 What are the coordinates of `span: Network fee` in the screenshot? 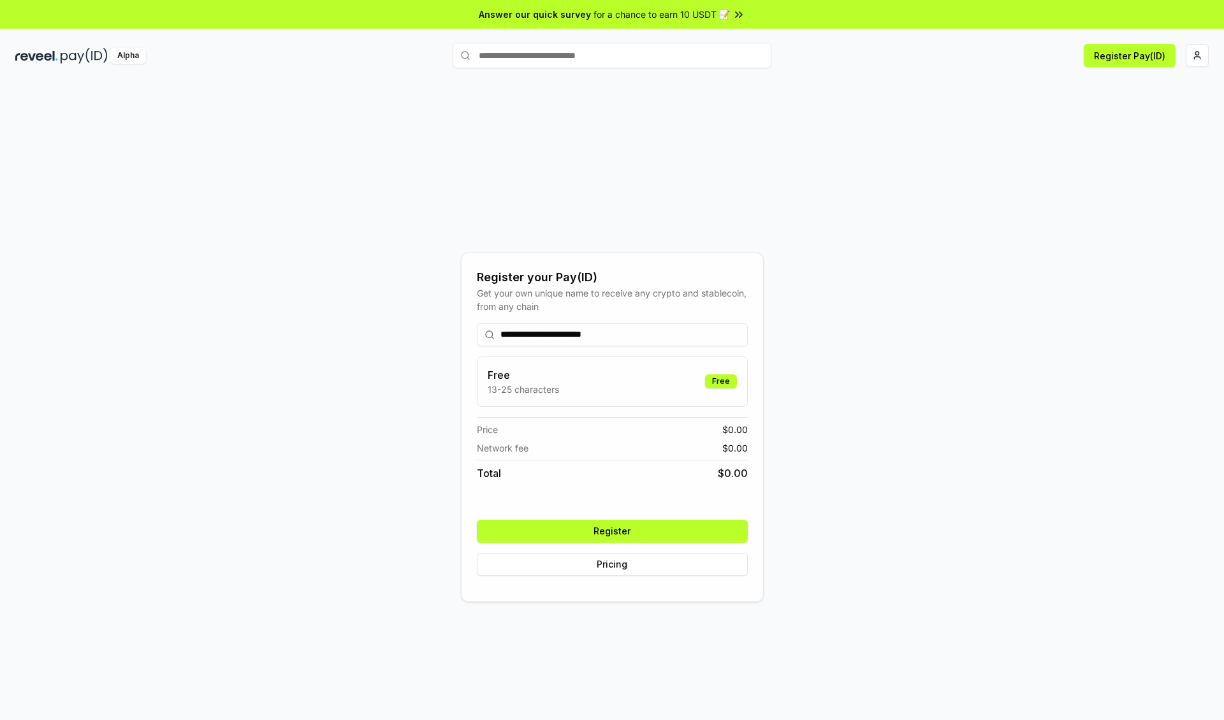 It's located at (502, 448).